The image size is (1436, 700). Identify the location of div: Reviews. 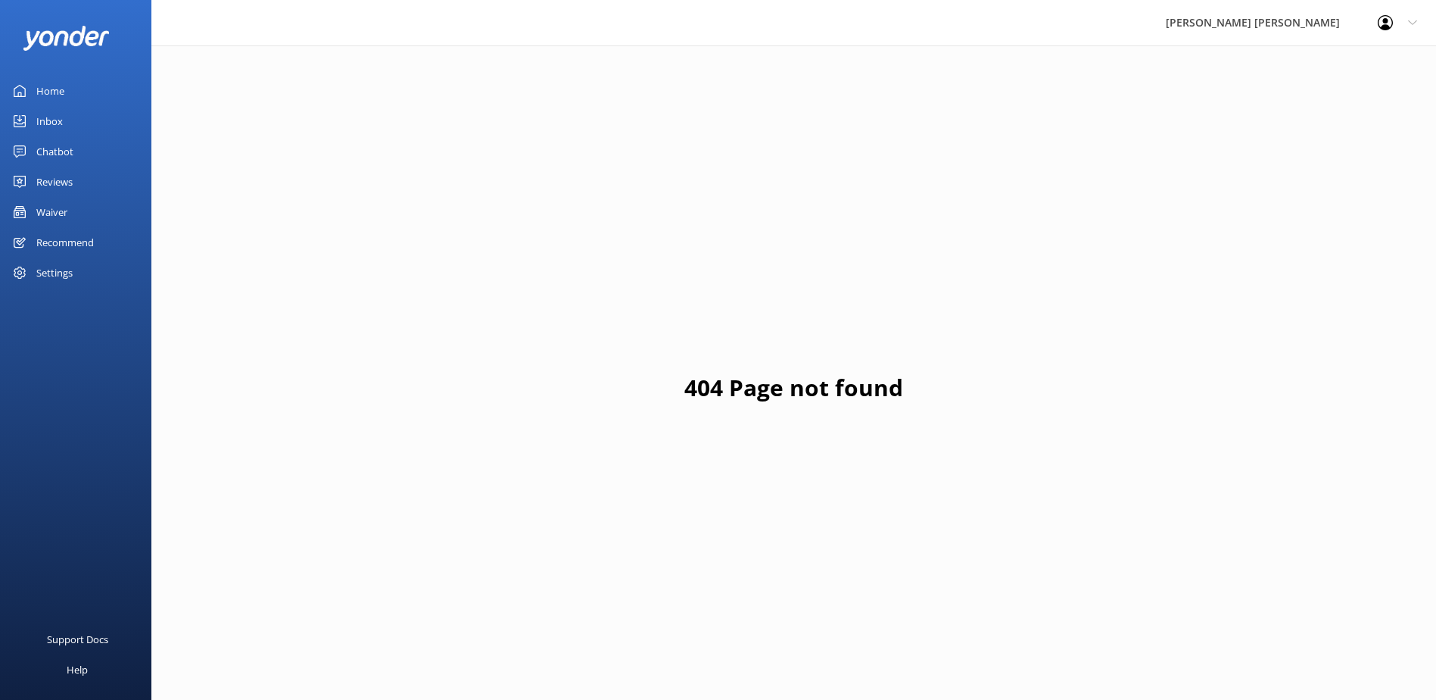
(55, 182).